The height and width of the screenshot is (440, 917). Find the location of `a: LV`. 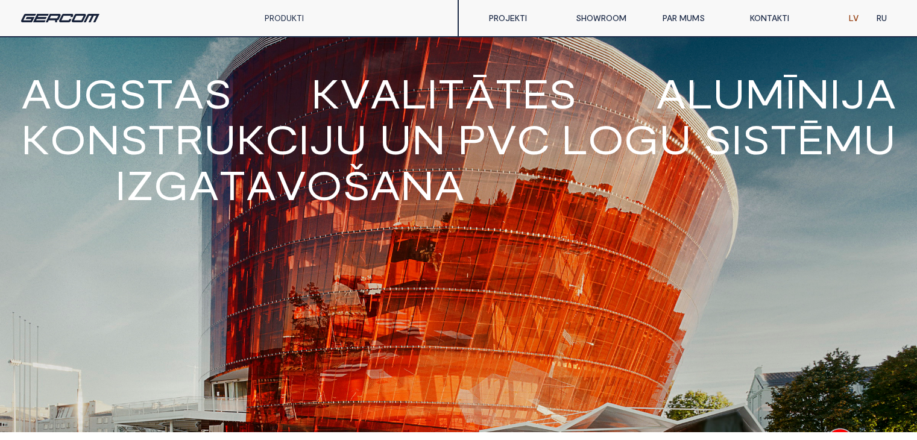

a: LV is located at coordinates (854, 18).